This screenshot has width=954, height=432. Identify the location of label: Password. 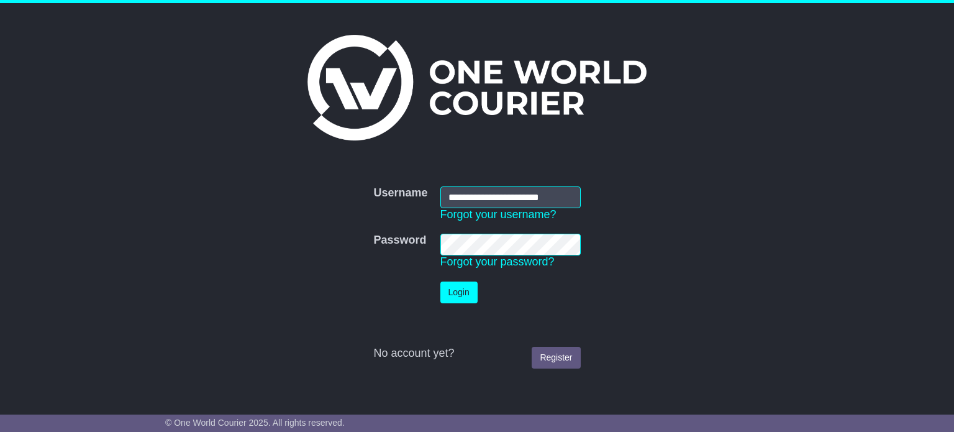
(399, 240).